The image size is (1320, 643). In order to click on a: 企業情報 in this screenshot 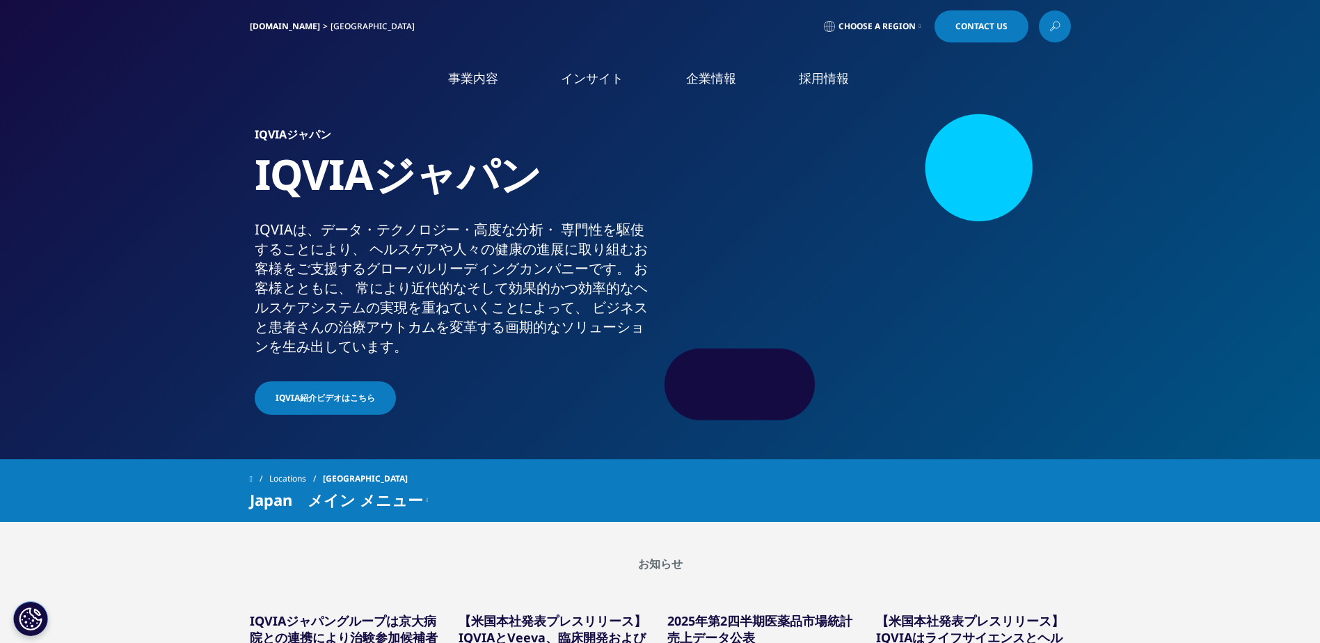, I will do `click(711, 78)`.